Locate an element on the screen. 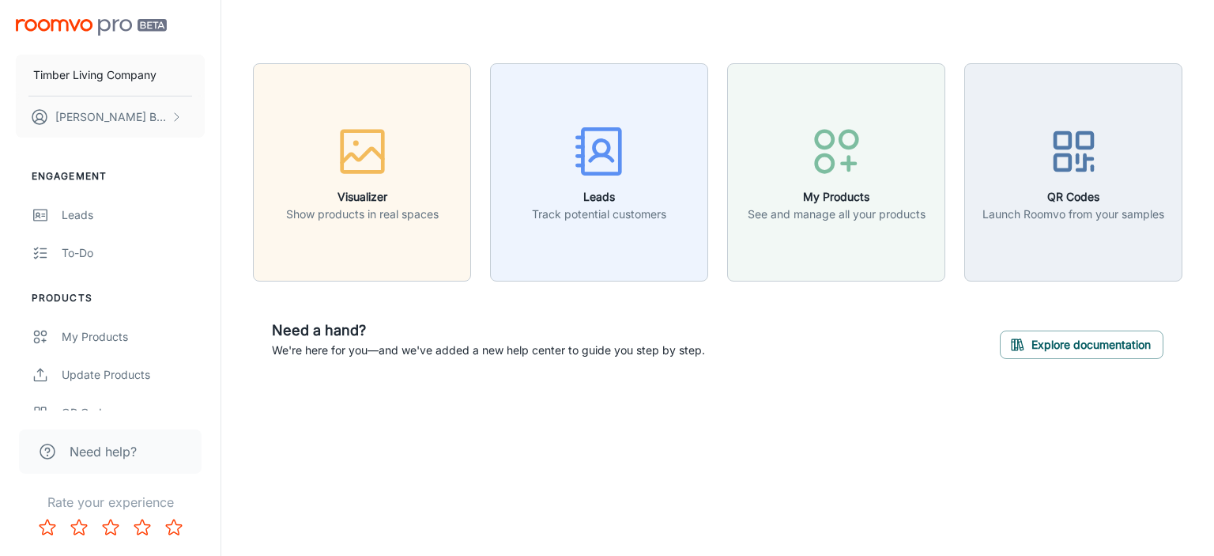 The image size is (1214, 556). a: QR CodesLaunch Roomvo from your samples is located at coordinates (1074, 171).